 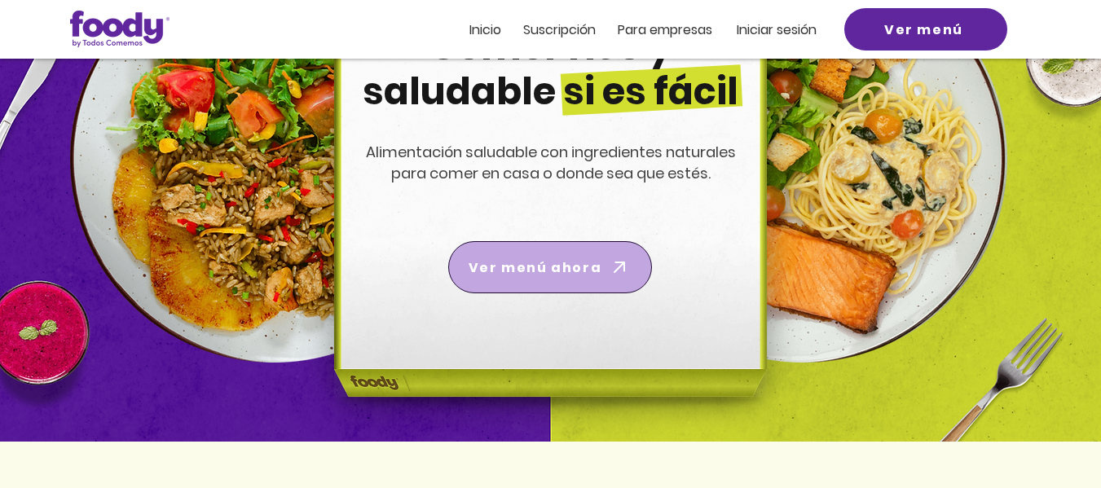 I want to click on span: Iniciar sesión, so click(x=777, y=29).